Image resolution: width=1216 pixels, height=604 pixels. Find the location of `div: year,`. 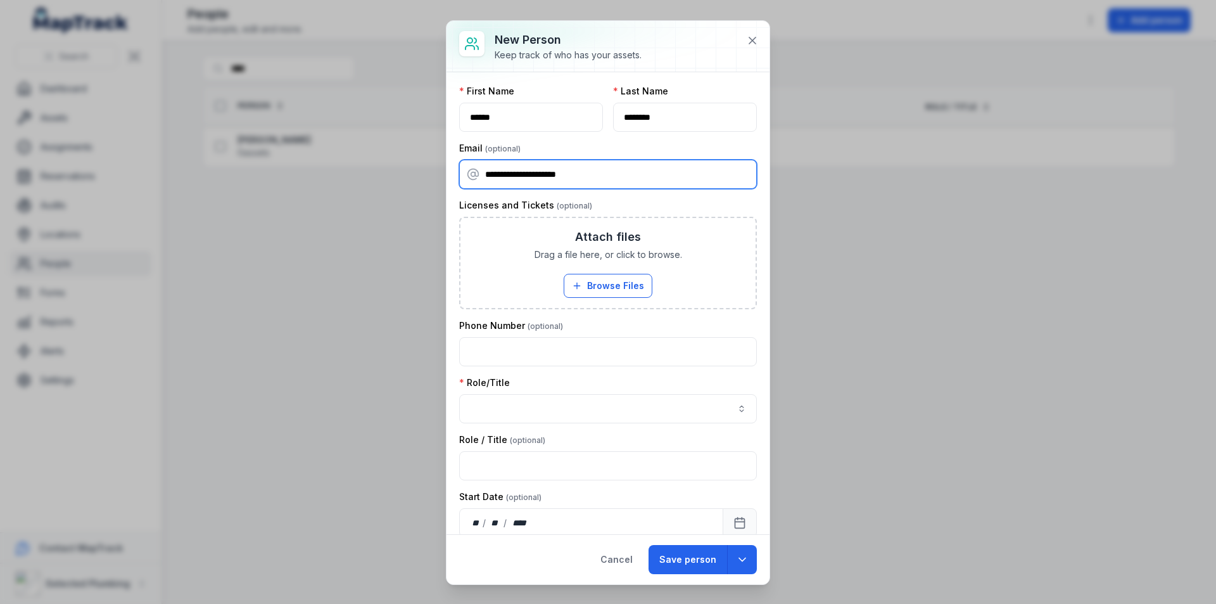

div: year, is located at coordinates (519, 522).